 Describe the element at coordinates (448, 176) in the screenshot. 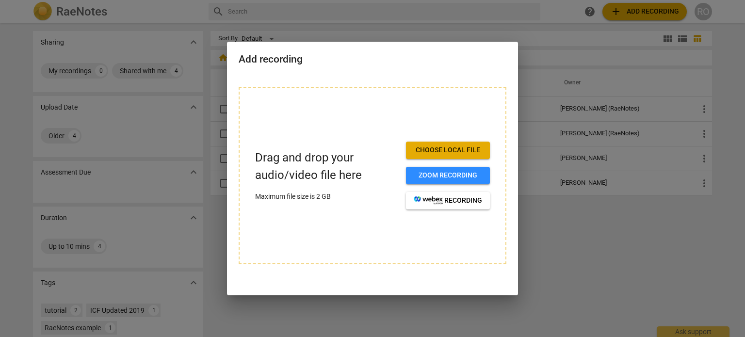

I see `span: Zoom recording` at that location.